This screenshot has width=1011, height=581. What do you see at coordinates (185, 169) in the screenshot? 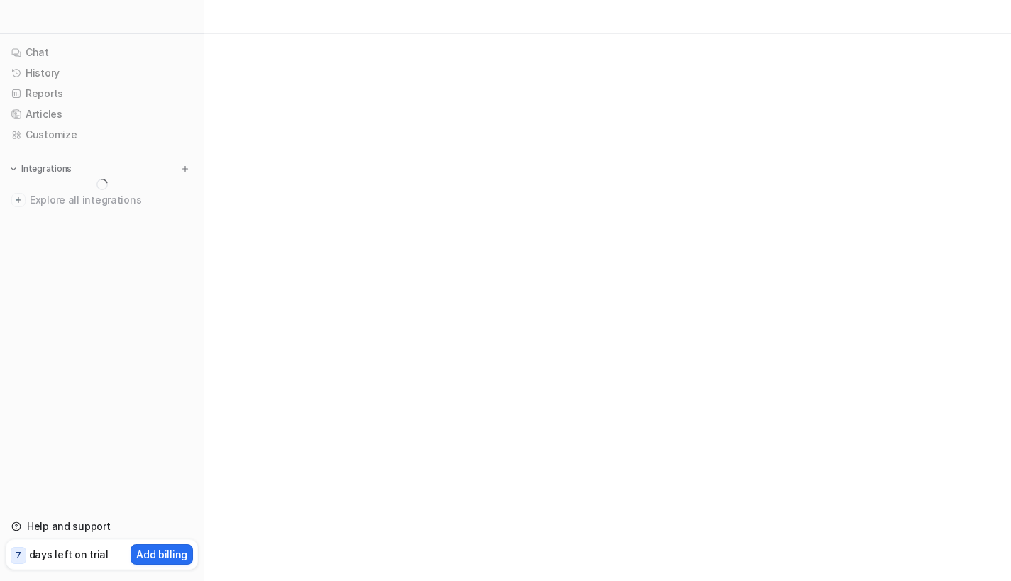
I see `img: menu_add.svg` at bounding box center [185, 169].